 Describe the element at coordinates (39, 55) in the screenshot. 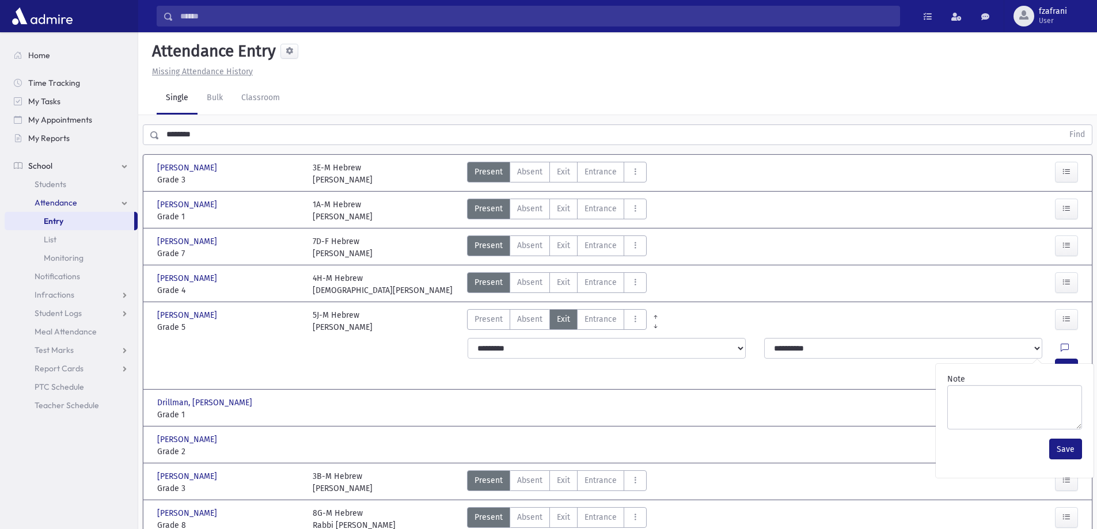

I see `span: Home` at that location.